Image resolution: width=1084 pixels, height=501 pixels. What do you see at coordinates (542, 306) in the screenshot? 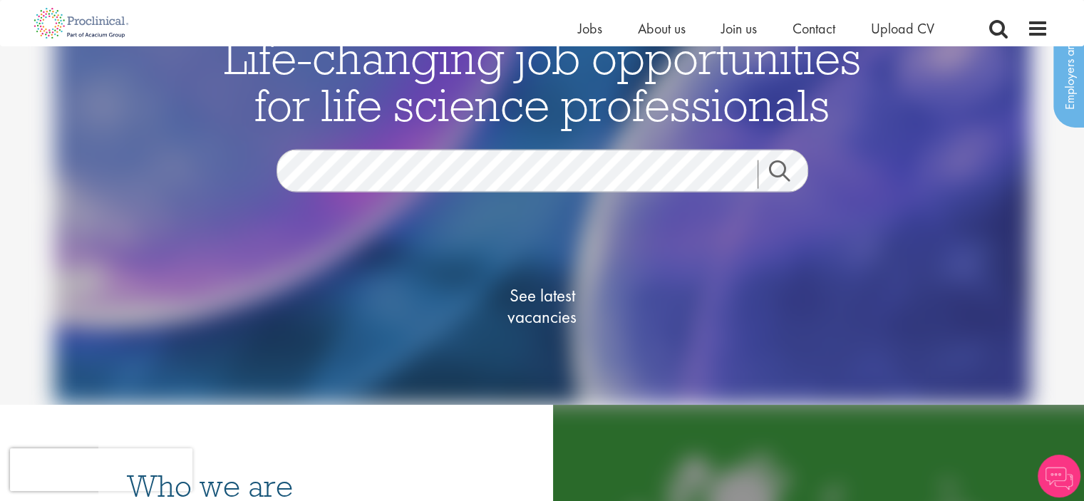
I see `span: See latest vacancies` at bounding box center [542, 306].